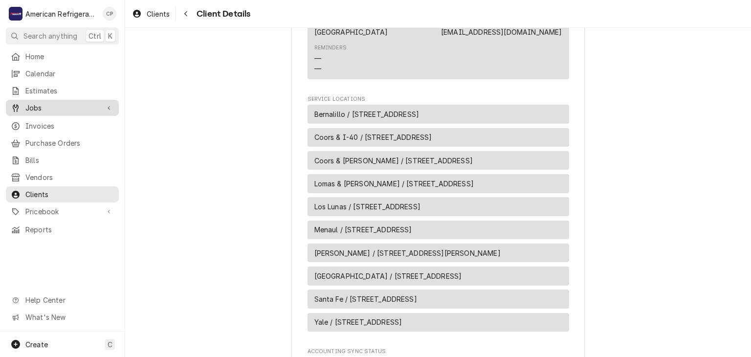 Image resolution: width=751 pixels, height=357 pixels. Describe the element at coordinates (69, 90) in the screenshot. I see `span: Estimates` at that location.